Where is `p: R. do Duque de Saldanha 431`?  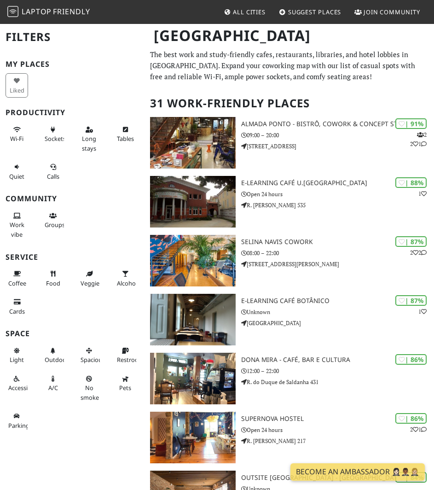 p: R. do Duque de Saldanha 431 is located at coordinates (338, 382).